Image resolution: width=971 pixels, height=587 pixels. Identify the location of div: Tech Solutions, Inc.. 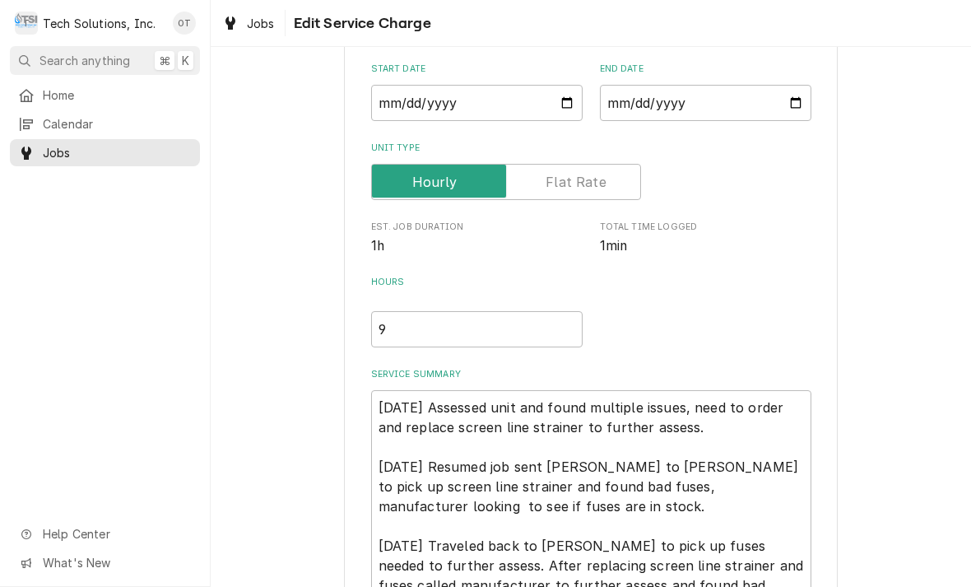
(99, 23).